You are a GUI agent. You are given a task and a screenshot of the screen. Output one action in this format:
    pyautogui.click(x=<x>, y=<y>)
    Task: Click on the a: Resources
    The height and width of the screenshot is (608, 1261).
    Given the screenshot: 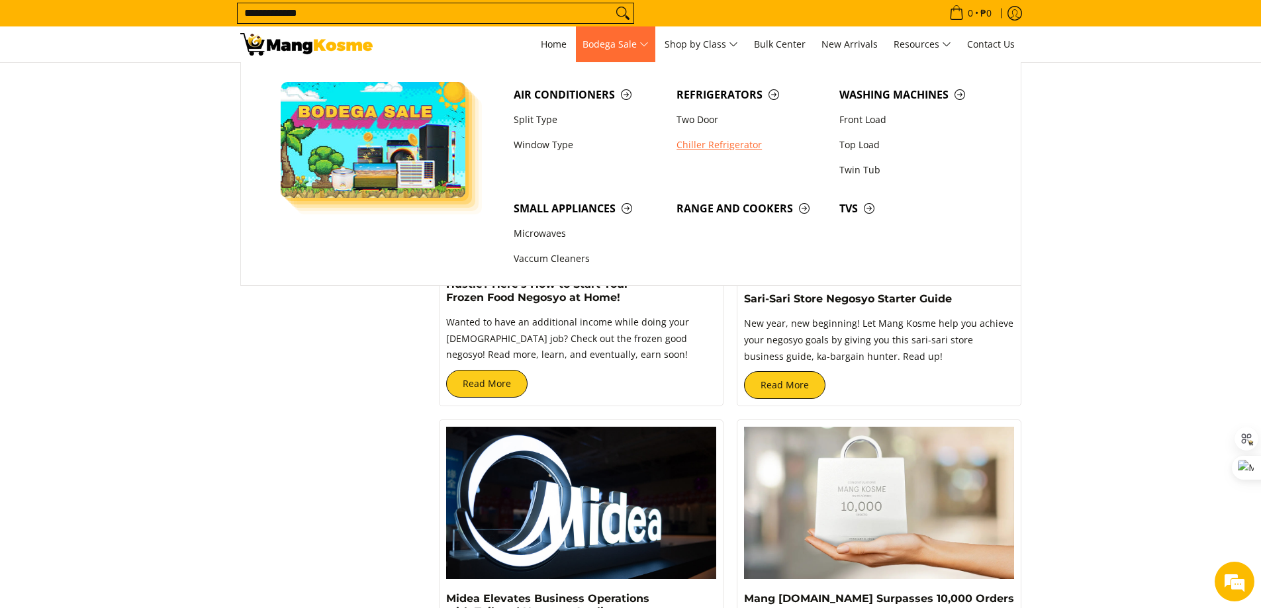 What is the action you would take?
    pyautogui.click(x=922, y=44)
    